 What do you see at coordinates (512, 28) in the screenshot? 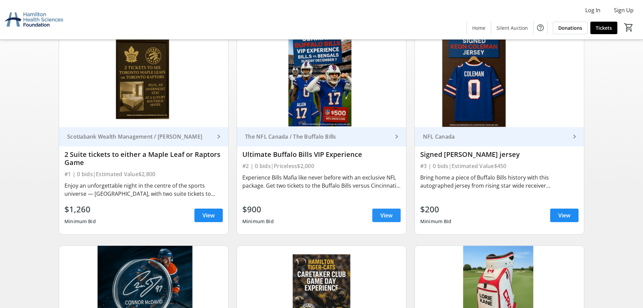
I see `span: Silent Auction` at bounding box center [512, 28].